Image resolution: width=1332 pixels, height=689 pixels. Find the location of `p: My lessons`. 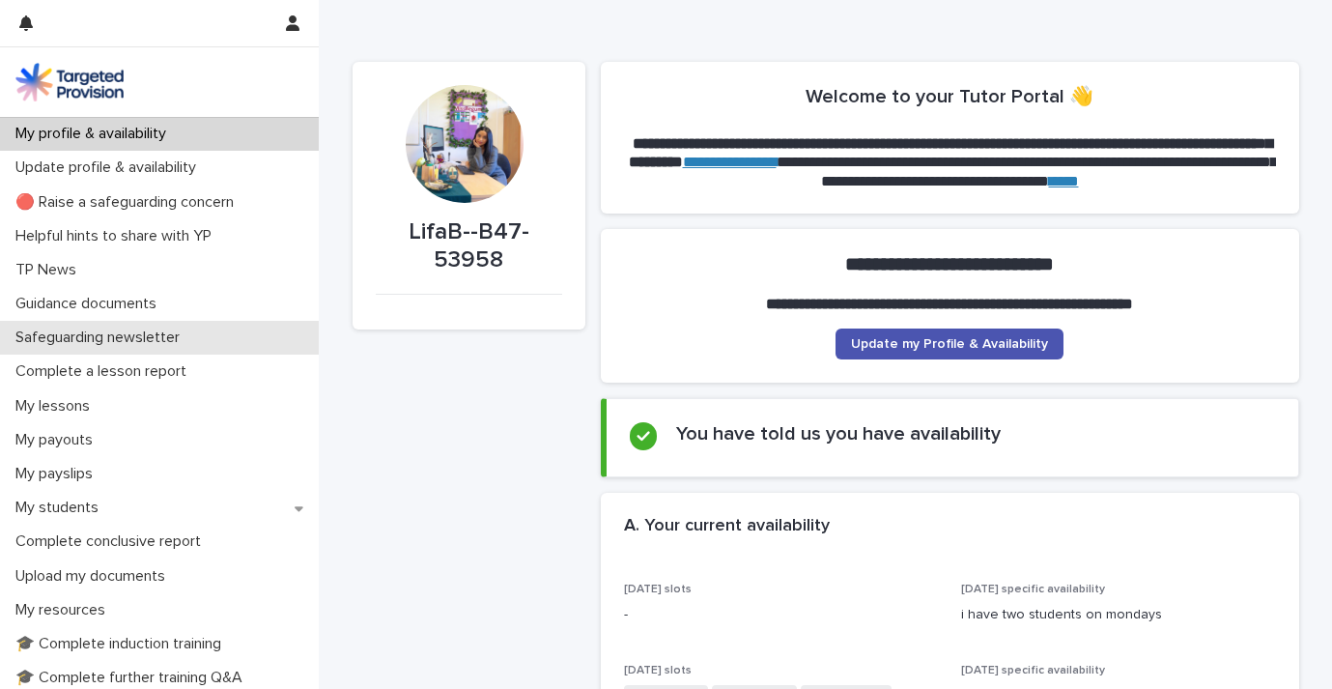

p: My lessons is located at coordinates (56, 406).